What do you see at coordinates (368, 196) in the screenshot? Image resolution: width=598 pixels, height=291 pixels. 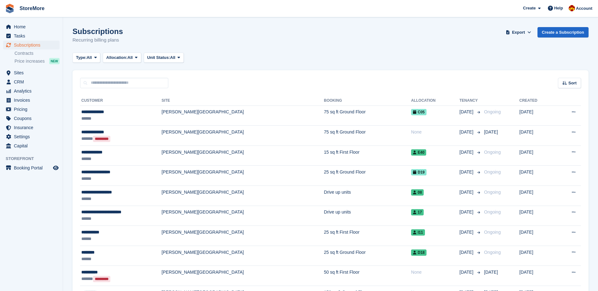 I see `td: Drive up units` at bounding box center [368, 196].